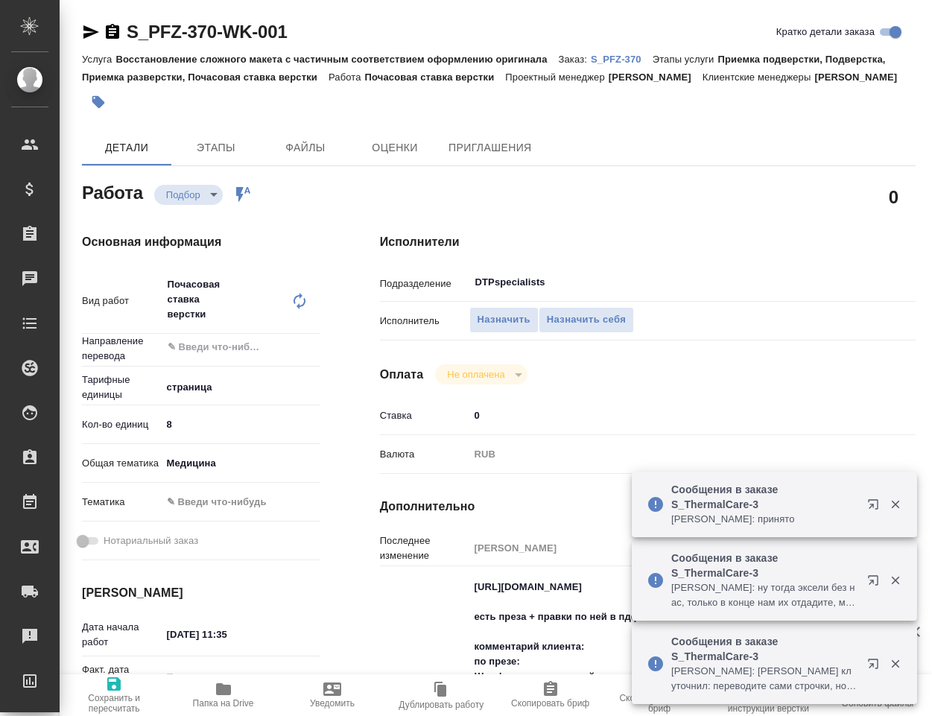 The width and height of the screenshot is (932, 716). I want to click on button: Подбор, so click(183, 194).